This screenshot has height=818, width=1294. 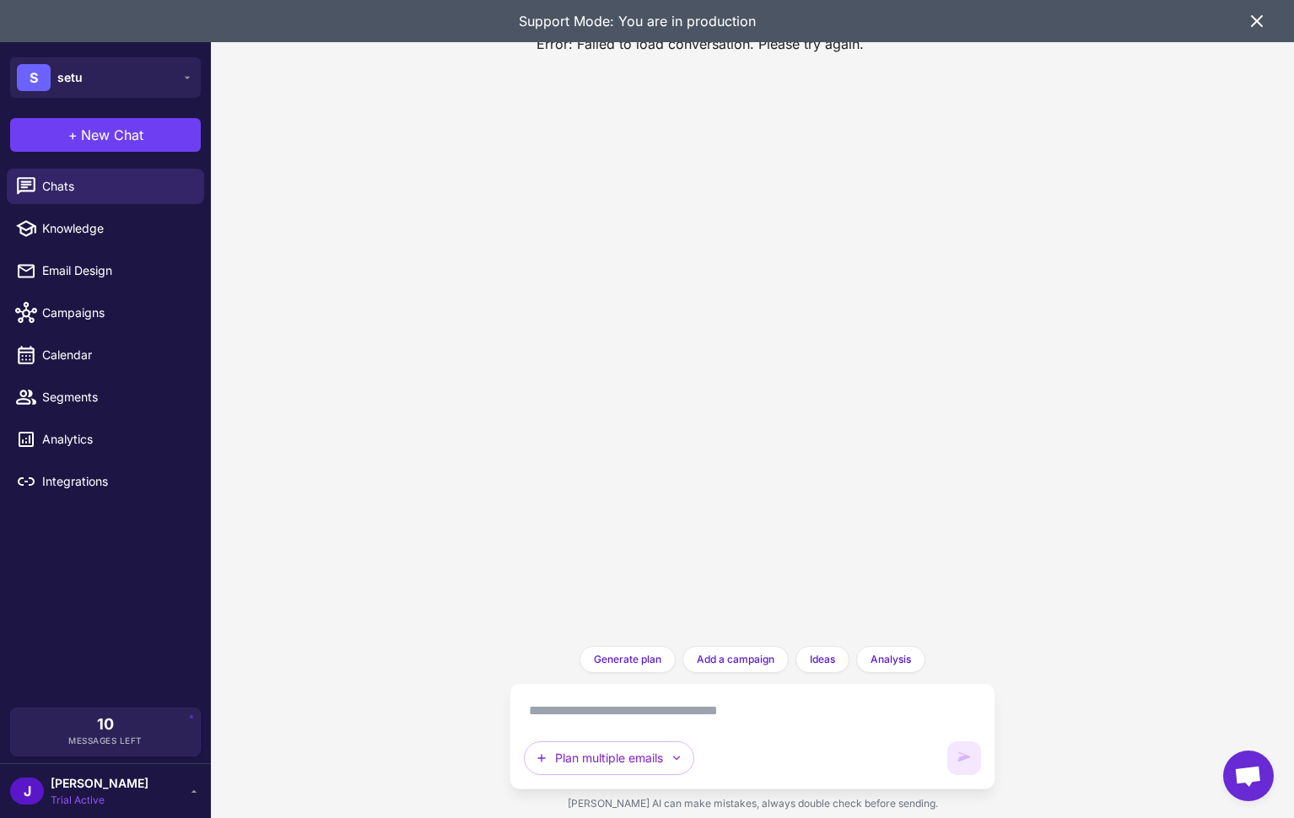 I want to click on a: Integrations, so click(x=105, y=482).